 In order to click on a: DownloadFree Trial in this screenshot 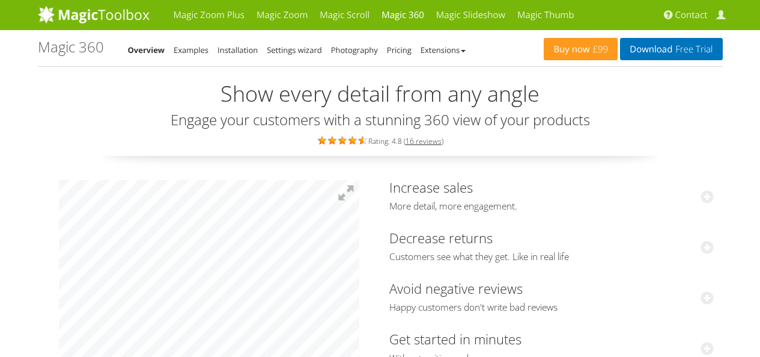, I will do `click(672, 49)`.